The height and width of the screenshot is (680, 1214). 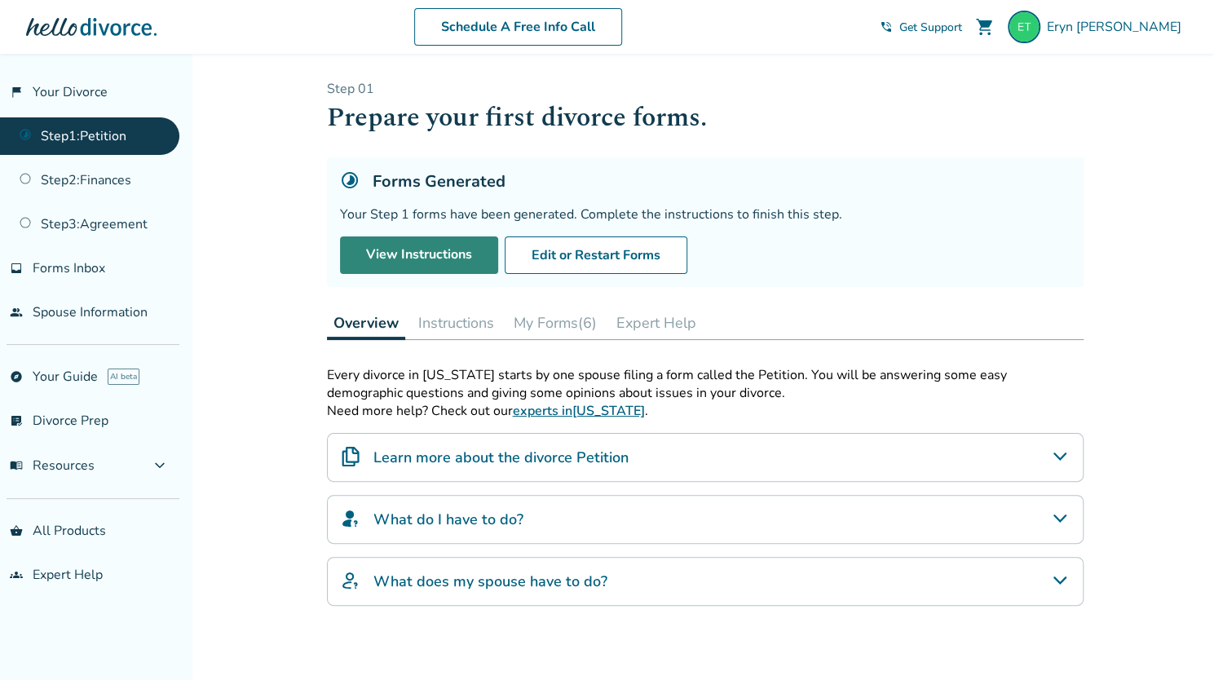 I want to click on span: AI beta, so click(x=123, y=377).